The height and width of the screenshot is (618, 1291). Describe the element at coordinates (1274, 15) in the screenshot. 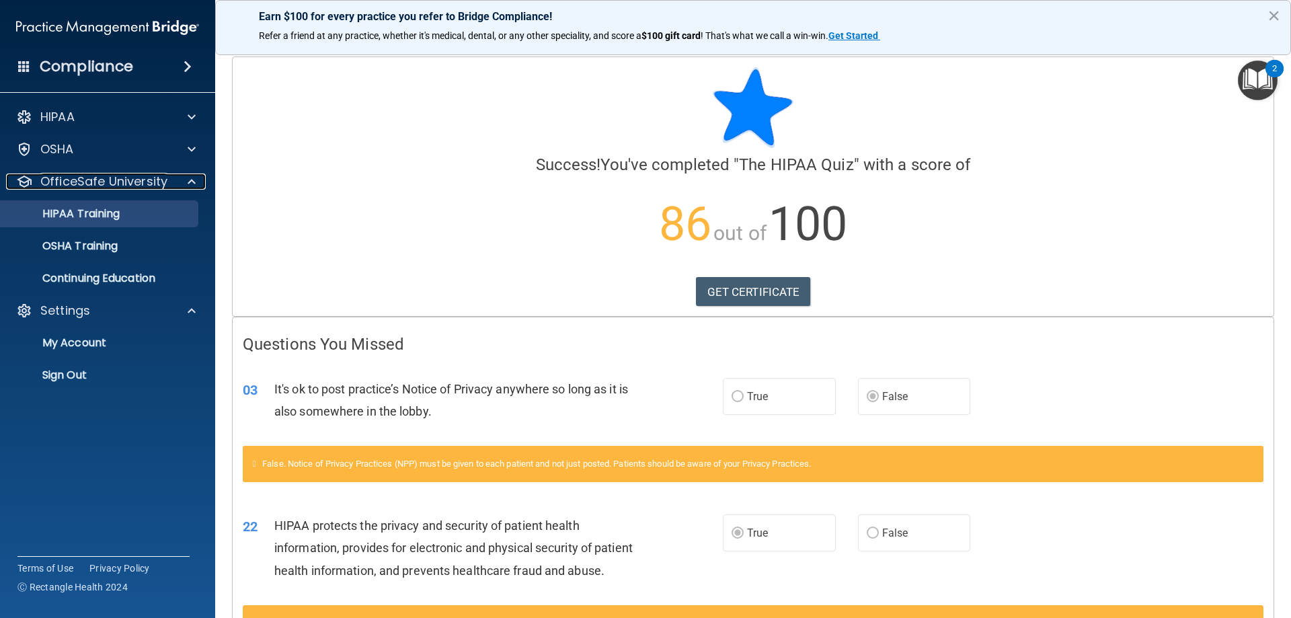

I see `button: Close` at that location.